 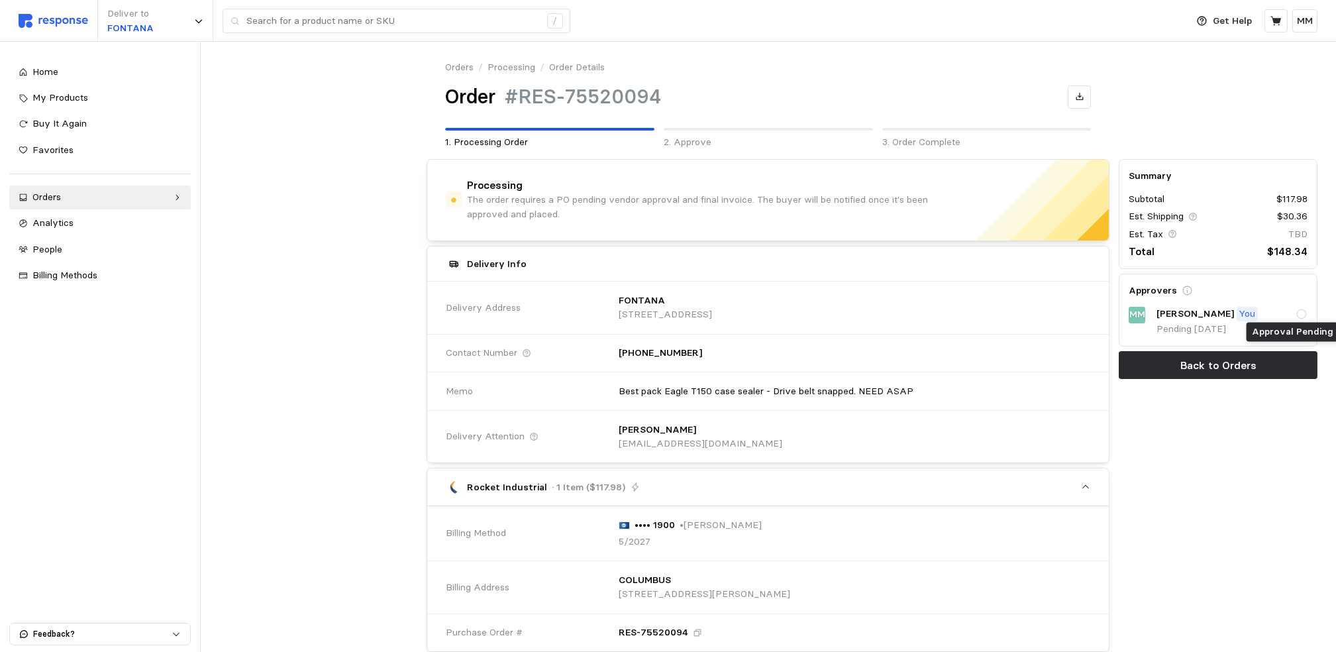 I want to click on p: •••• 1900, so click(x=654, y=525).